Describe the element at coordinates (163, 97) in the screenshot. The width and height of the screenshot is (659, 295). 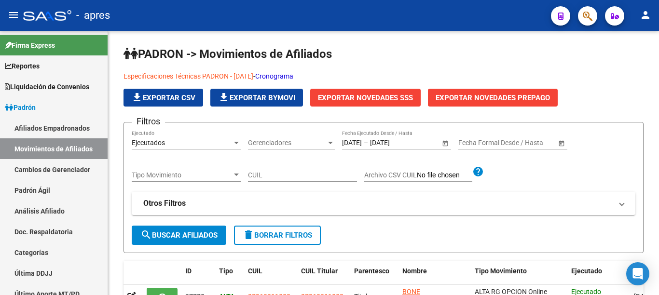
I see `button: Exportar CSV` at that location.